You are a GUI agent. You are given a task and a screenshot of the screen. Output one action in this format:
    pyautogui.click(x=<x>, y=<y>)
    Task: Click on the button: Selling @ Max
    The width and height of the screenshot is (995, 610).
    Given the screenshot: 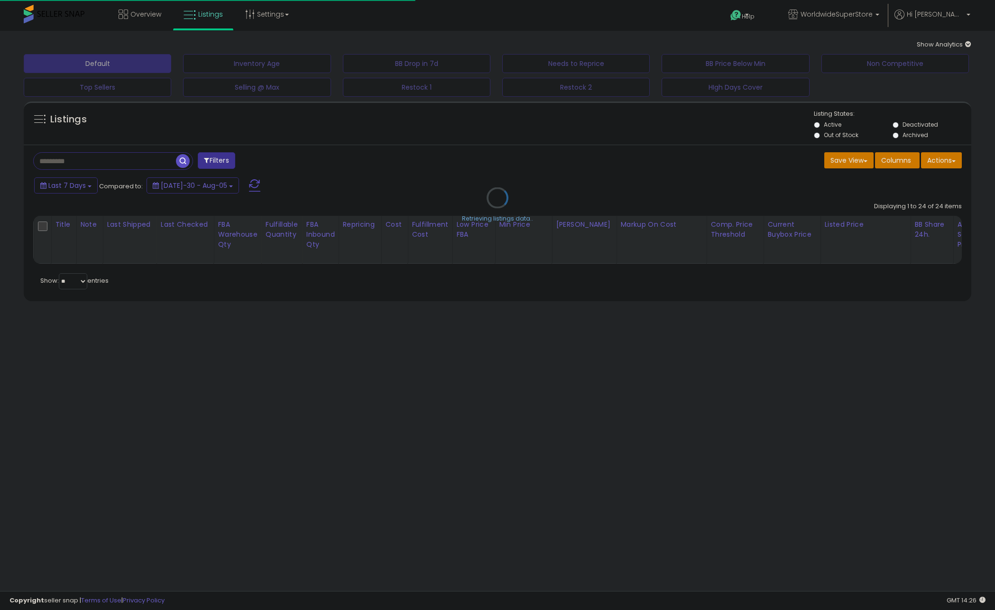 What is the action you would take?
    pyautogui.click(x=257, y=87)
    